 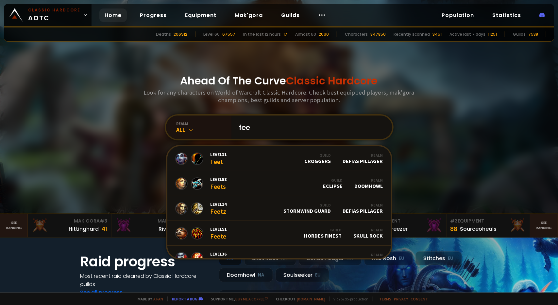 What do you see at coordinates (467, 34) in the screenshot?
I see `div: Active last 7 days` at bounding box center [467, 34].